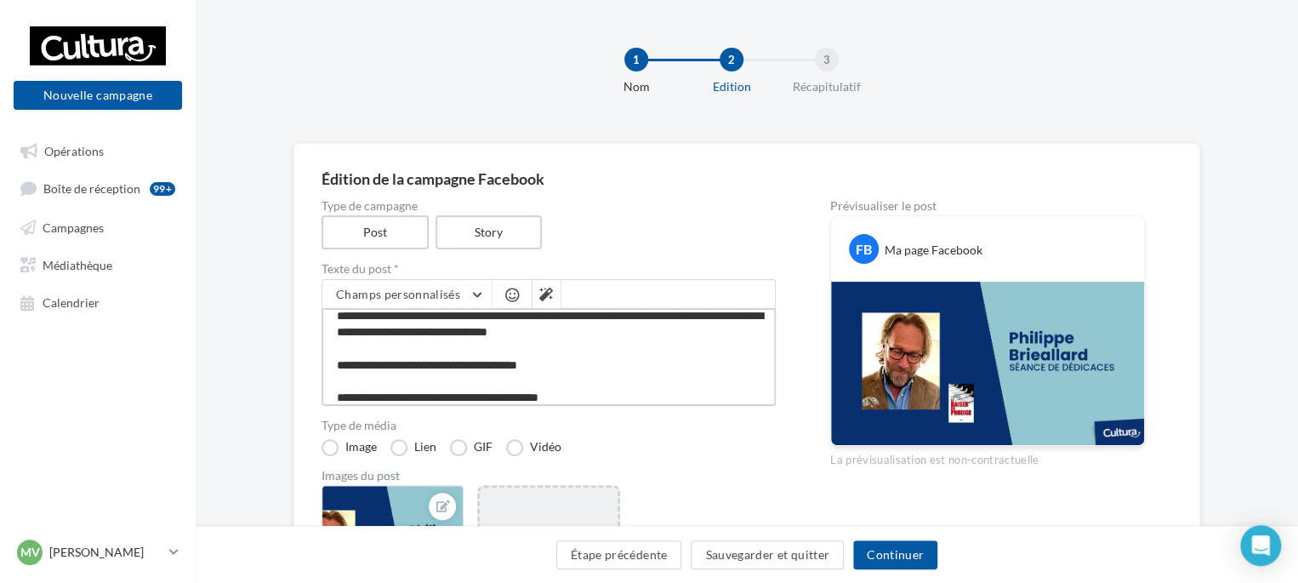 The width and height of the screenshot is (1298, 583). What do you see at coordinates (98, 187) in the screenshot?
I see `a: Boîte de réception99+` at bounding box center [98, 187].